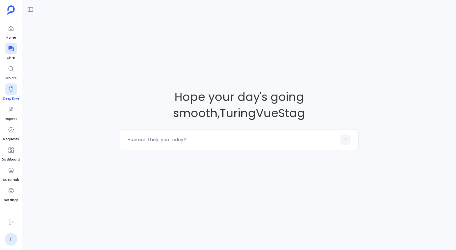 This screenshot has height=250, width=456. I want to click on span: Dashboard, so click(11, 159).